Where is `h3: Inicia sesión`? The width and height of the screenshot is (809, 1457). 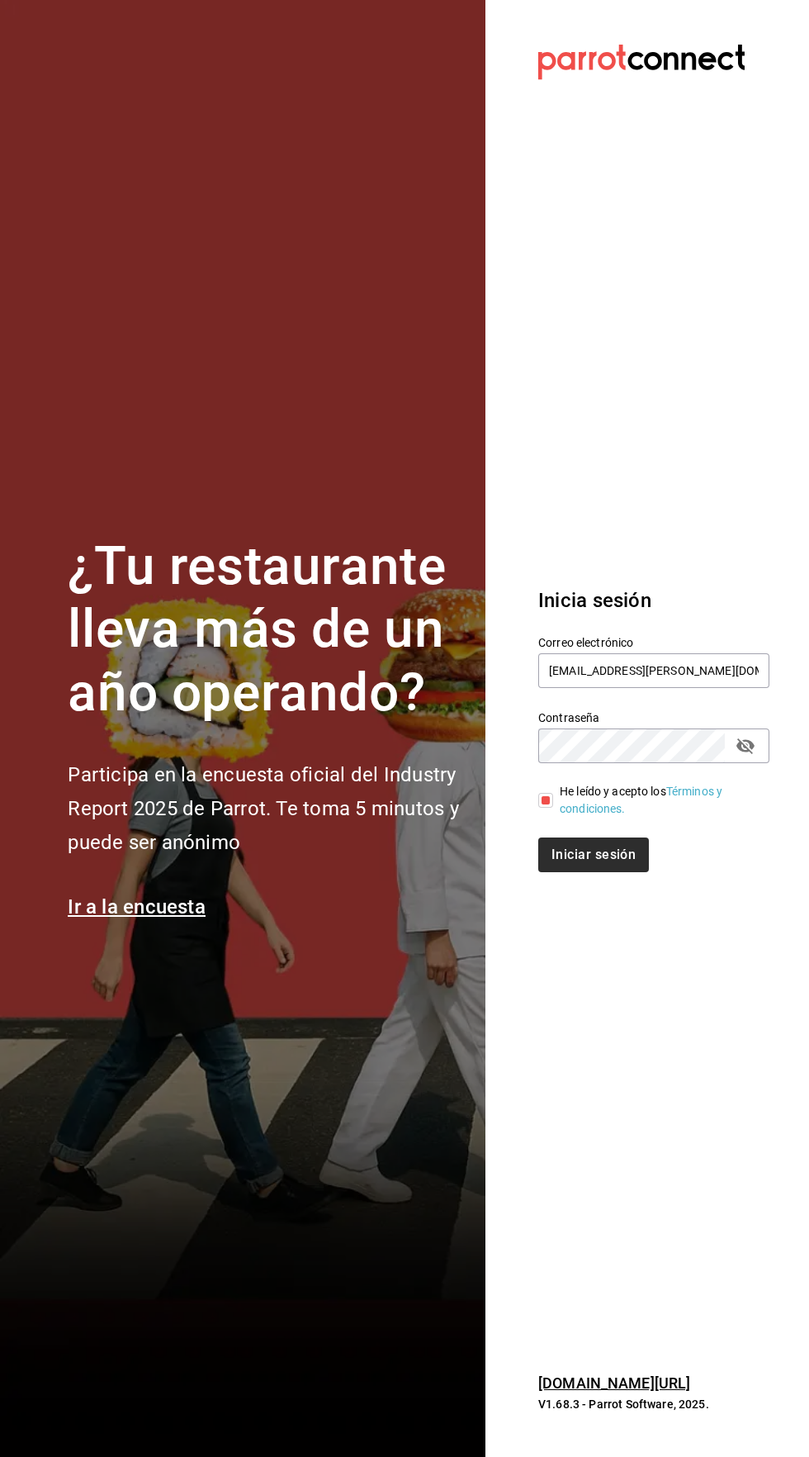 h3: Inicia sesión is located at coordinates (654, 600).